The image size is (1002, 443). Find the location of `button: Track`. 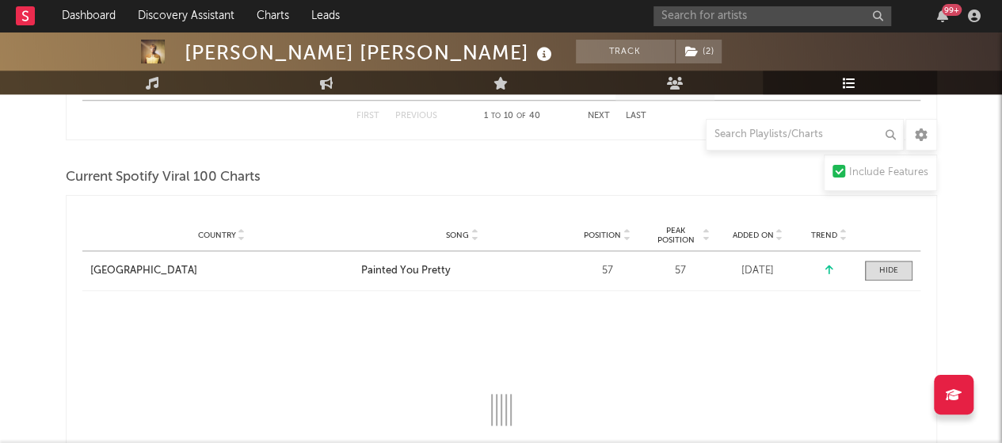

button: Track is located at coordinates (625, 51).